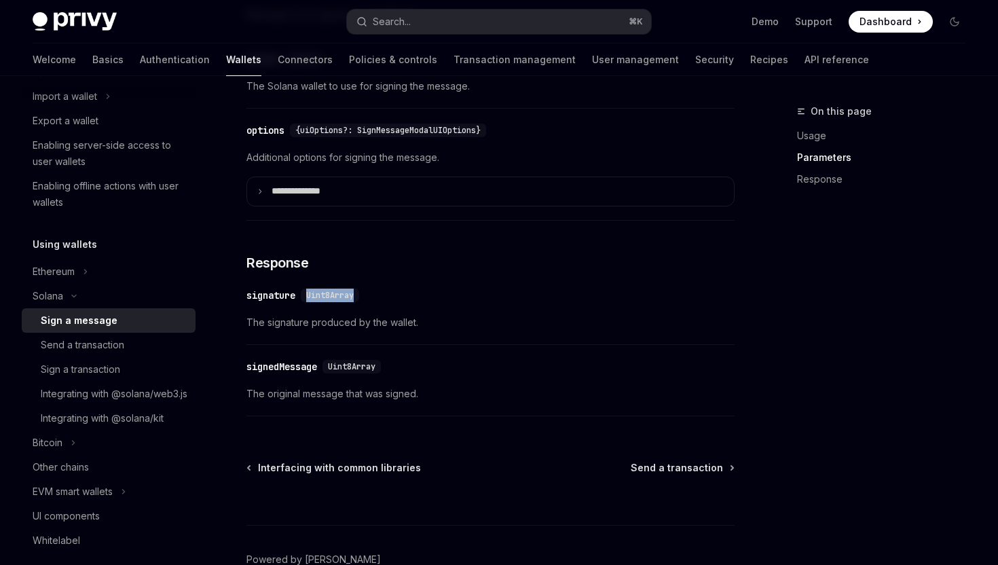 Image resolution: width=998 pixels, height=565 pixels. I want to click on div: Integrating with @solana/web3.js, so click(114, 394).